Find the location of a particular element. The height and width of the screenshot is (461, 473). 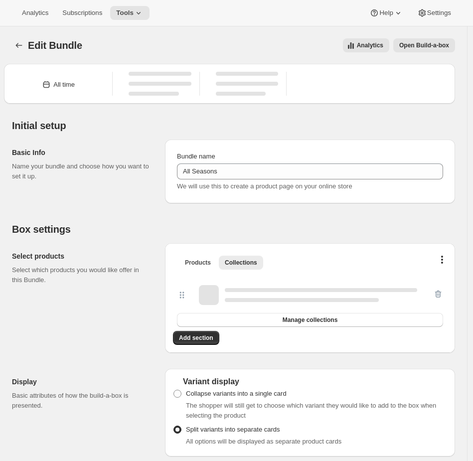

span: The shopper will still get to choose which variant they would like to add to the box when selecti... is located at coordinates (311, 410).